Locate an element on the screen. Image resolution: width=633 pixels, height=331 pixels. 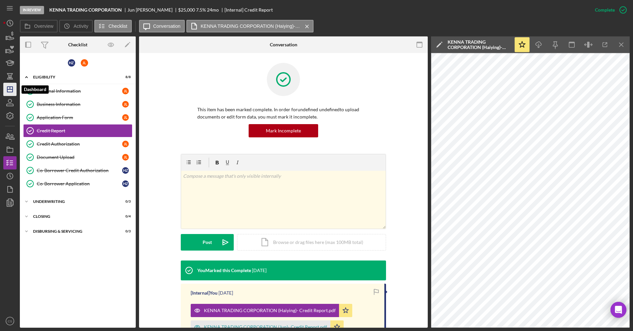
div: Credit Authorization is located at coordinates (80, 144).